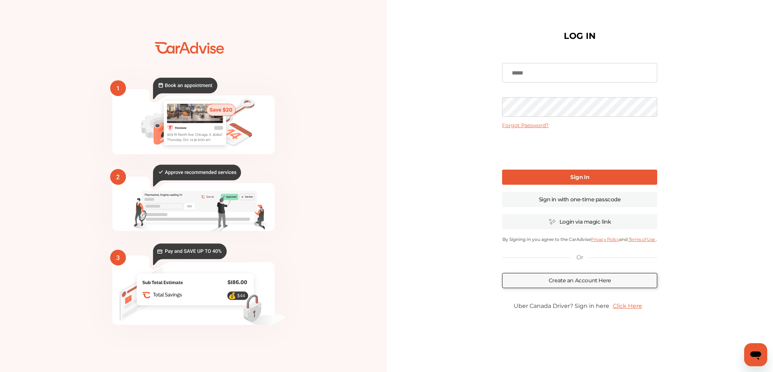  Describe the element at coordinates (579, 258) in the screenshot. I see `p: Or` at that location.